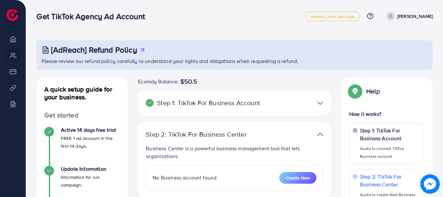 The image size is (443, 197). I want to click on a: logo, so click(12, 15).